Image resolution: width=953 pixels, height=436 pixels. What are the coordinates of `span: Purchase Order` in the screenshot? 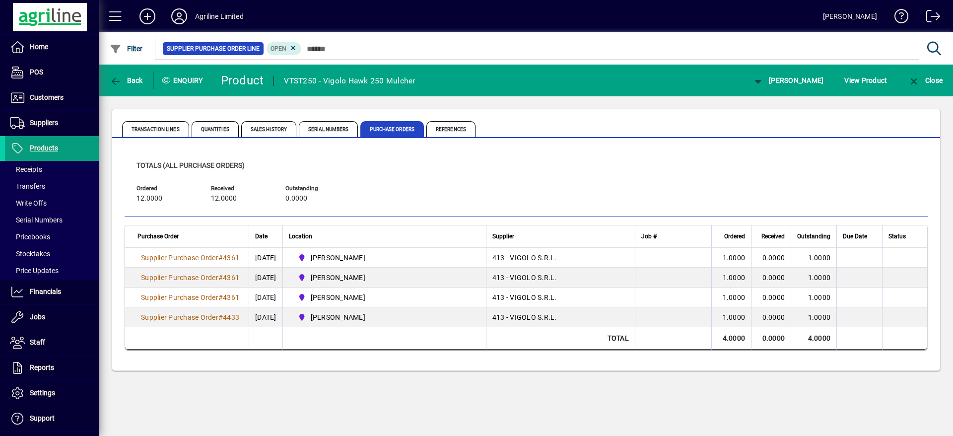 It's located at (158, 236).